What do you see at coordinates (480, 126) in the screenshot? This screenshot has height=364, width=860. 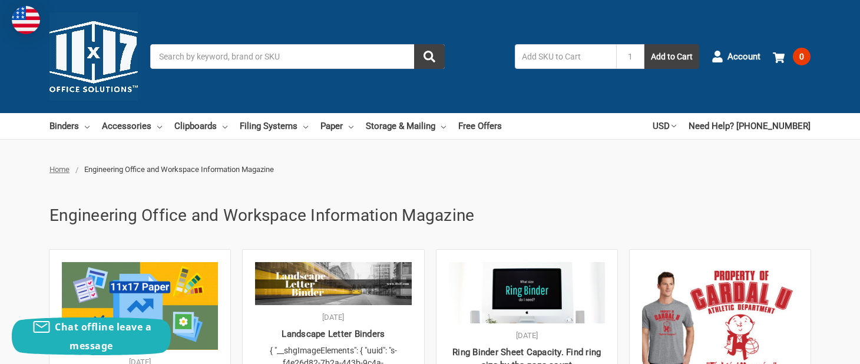 I see `a: Free Offers` at bounding box center [480, 126].